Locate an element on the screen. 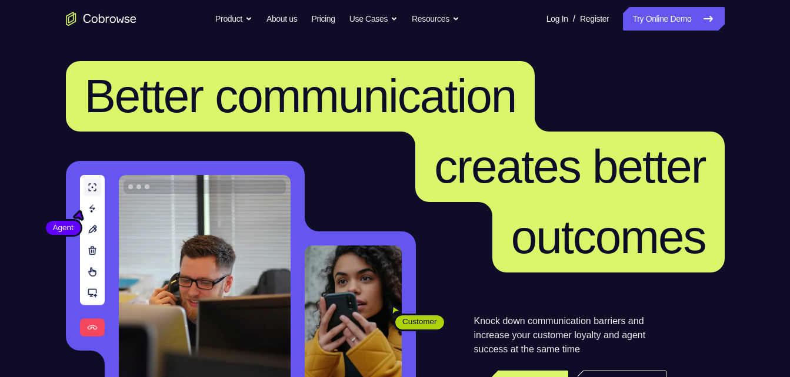 The image size is (790, 377). span: Better communication is located at coordinates (300, 96).